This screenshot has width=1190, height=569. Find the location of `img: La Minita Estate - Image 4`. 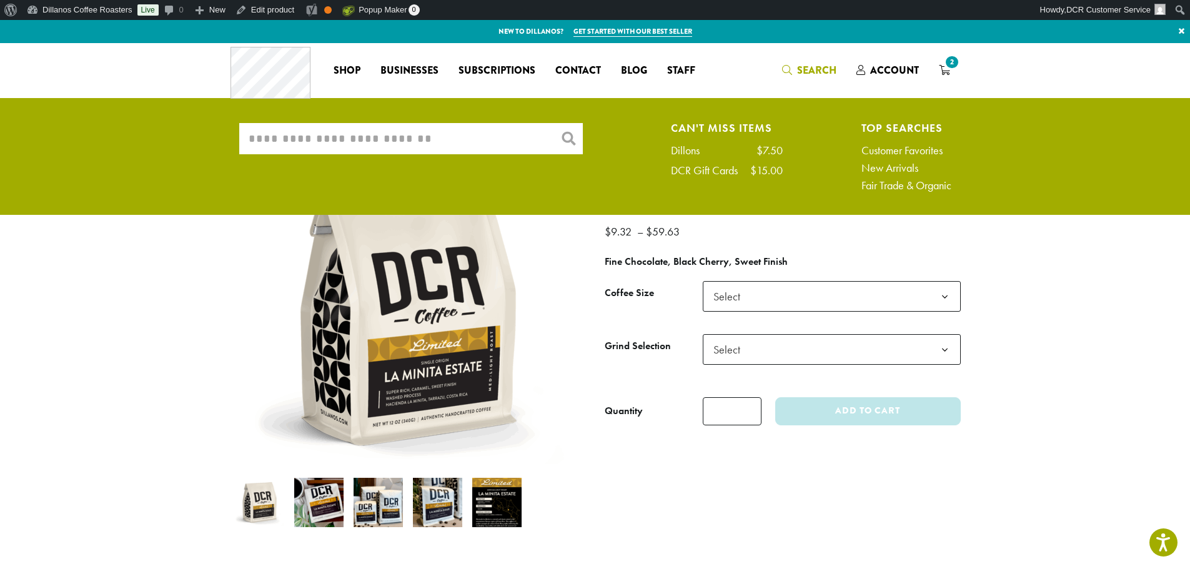

img: La Minita Estate - Image 4 is located at coordinates (437, 502).